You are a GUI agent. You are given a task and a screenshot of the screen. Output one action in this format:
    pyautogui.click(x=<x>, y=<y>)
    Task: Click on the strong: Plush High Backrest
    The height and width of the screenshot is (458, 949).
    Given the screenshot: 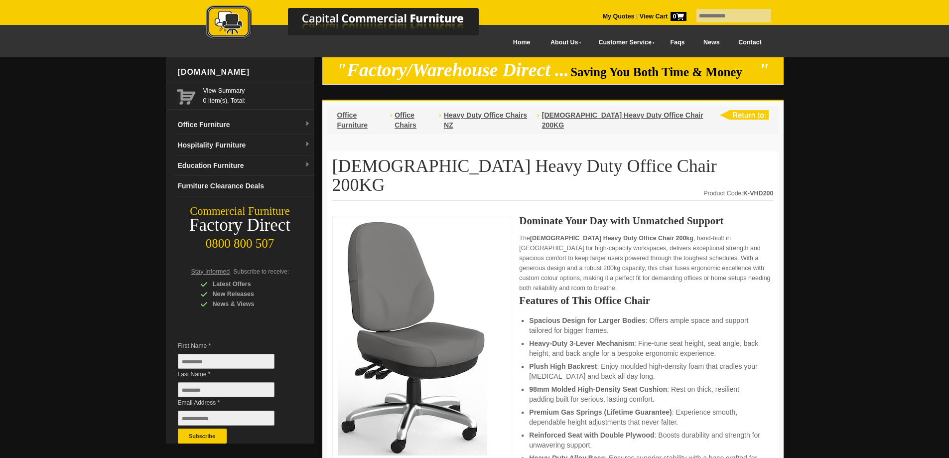 What is the action you would take?
    pyautogui.click(x=563, y=366)
    